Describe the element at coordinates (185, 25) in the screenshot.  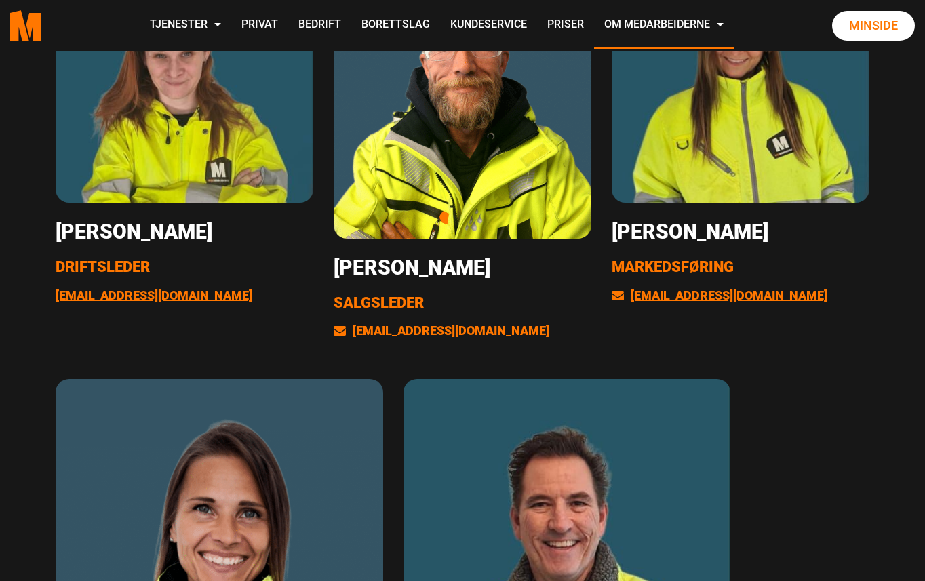
I see `a: Tjenester` at that location.